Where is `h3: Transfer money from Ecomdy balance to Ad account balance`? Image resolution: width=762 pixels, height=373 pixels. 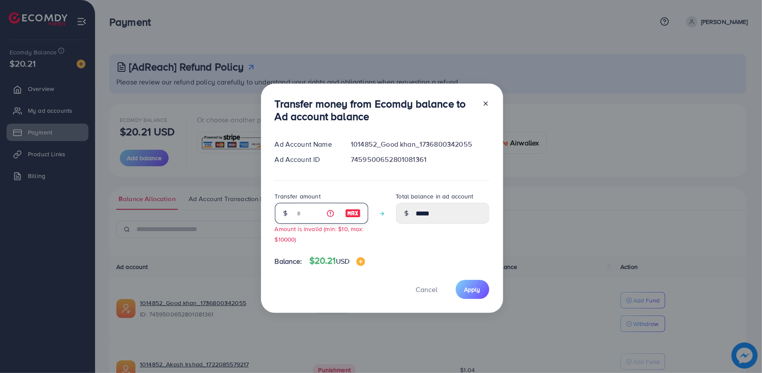 h3: Transfer money from Ecomdy balance to Ad account balance is located at coordinates (375, 110).